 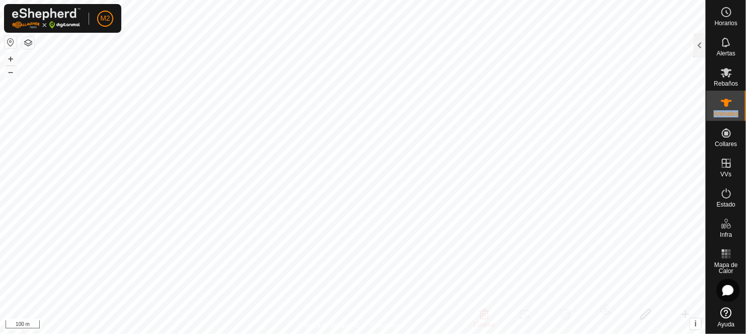 I want to click on button: i, so click(x=696, y=324).